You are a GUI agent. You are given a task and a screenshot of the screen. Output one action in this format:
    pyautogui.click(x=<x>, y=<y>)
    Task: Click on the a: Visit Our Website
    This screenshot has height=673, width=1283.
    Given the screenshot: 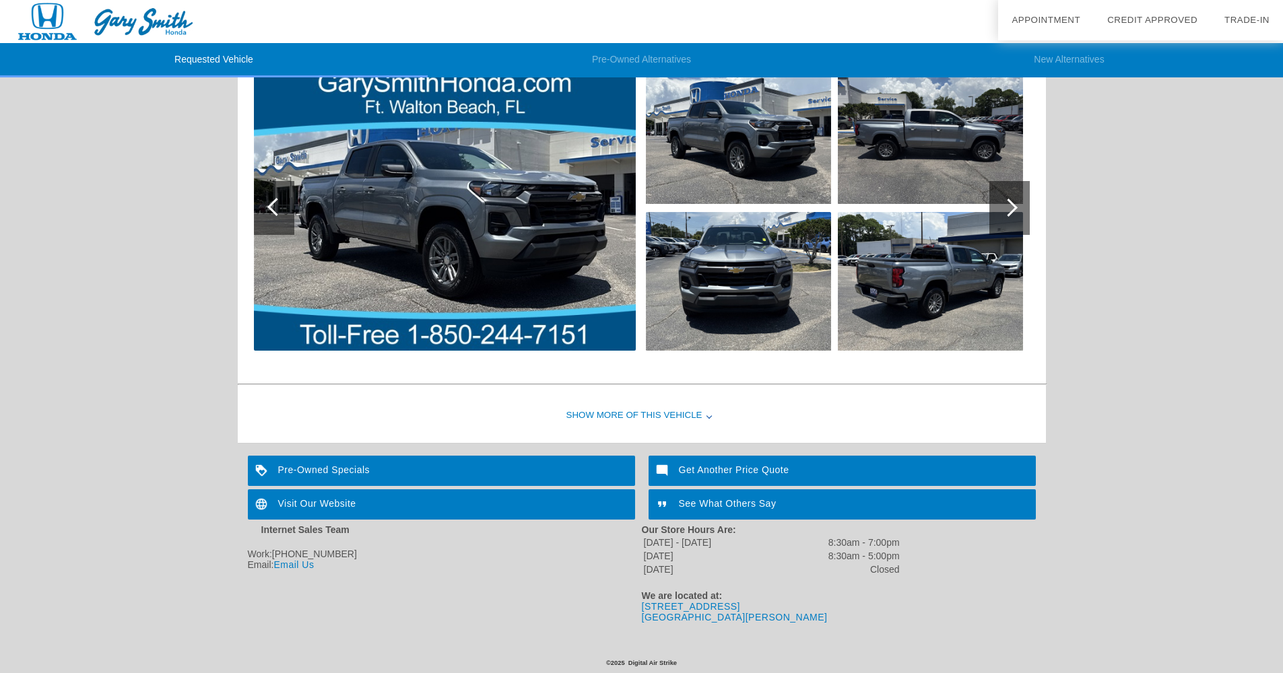 What is the action you would take?
    pyautogui.click(x=441, y=504)
    